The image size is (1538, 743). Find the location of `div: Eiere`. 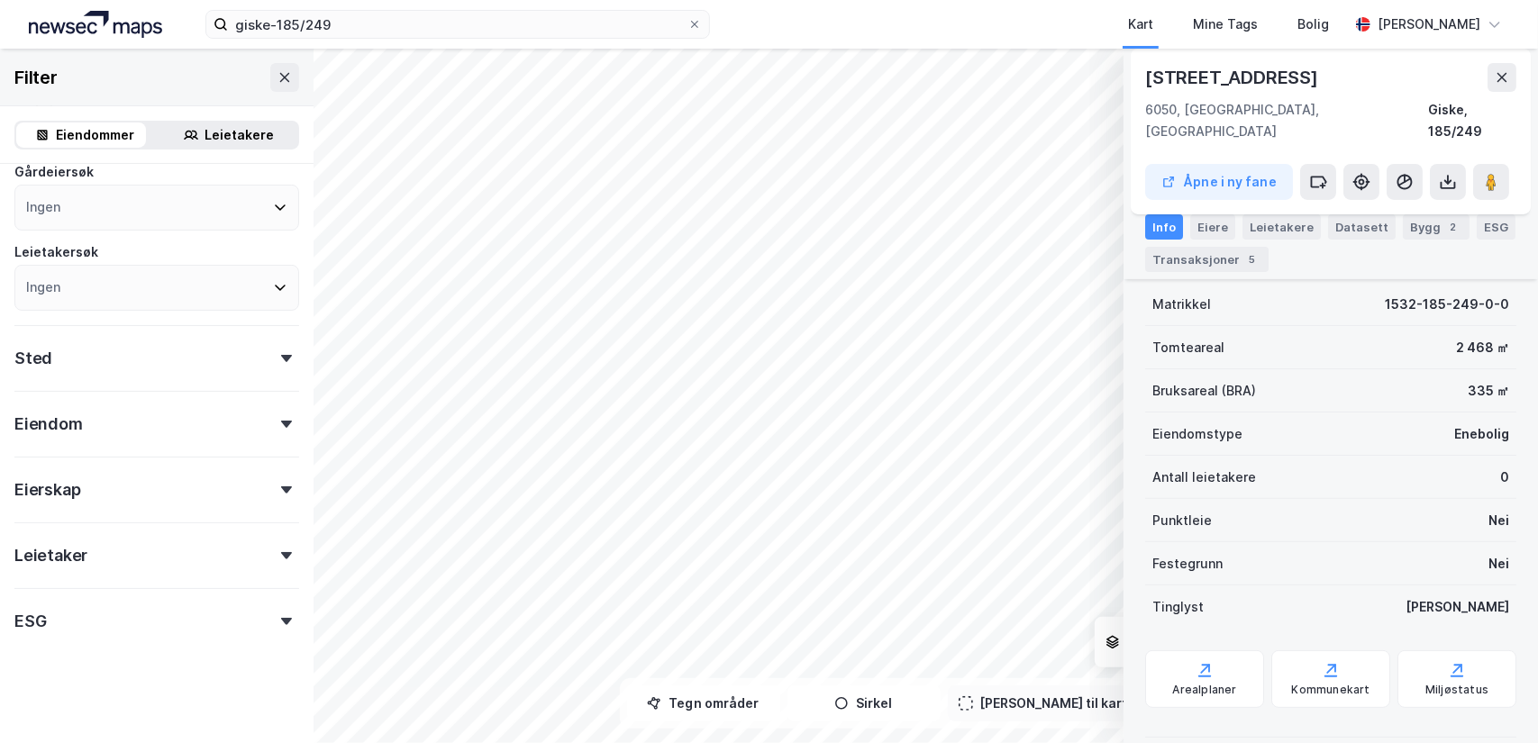

div: Eiere is located at coordinates (1213, 227).